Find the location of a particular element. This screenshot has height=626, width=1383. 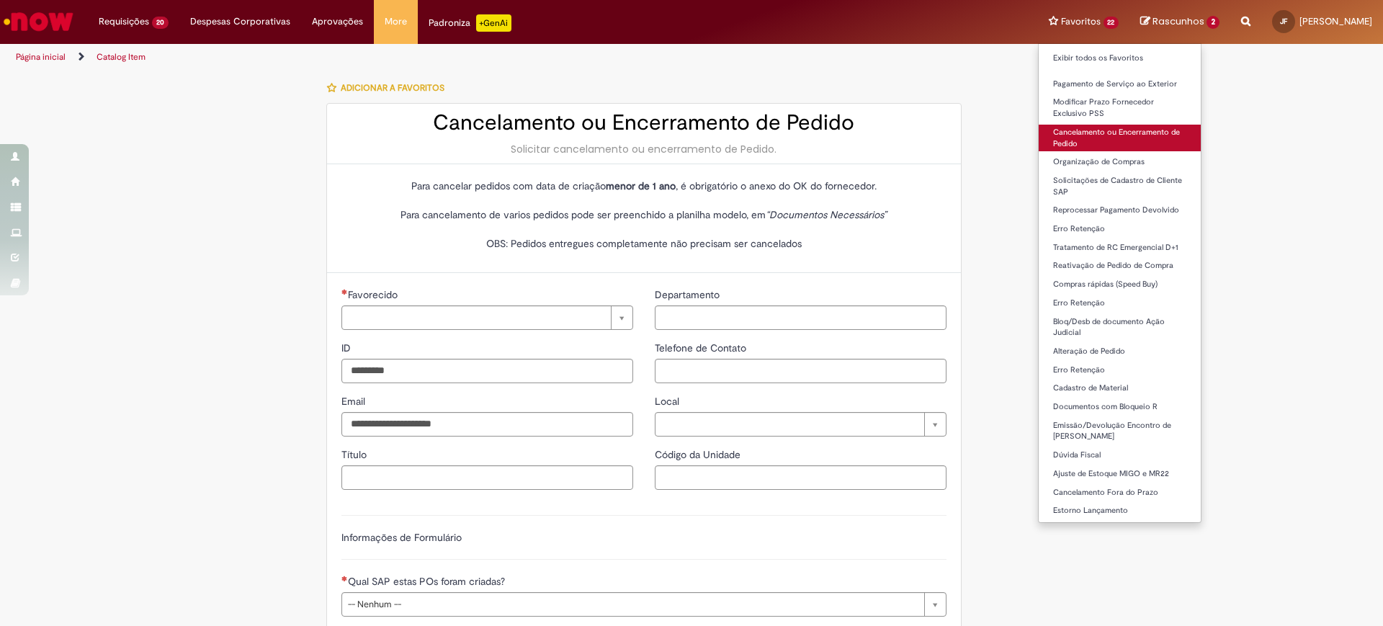

a: Ajuste de Estoque MIGO e MR22 is located at coordinates (1120, 474).